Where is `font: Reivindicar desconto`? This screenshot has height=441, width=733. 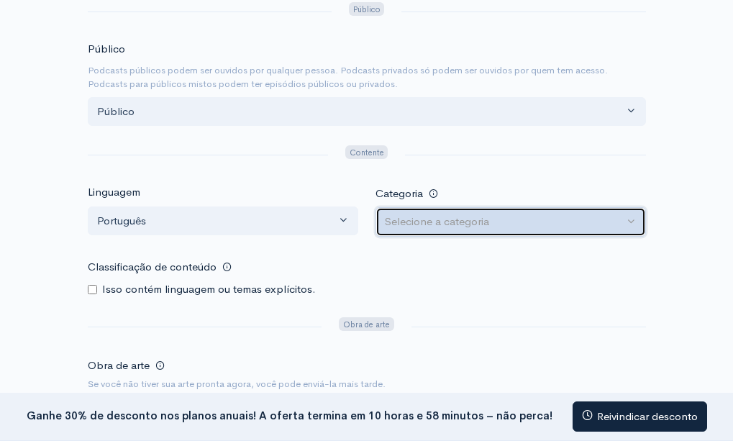 font: Reivindicar desconto is located at coordinates (647, 416).